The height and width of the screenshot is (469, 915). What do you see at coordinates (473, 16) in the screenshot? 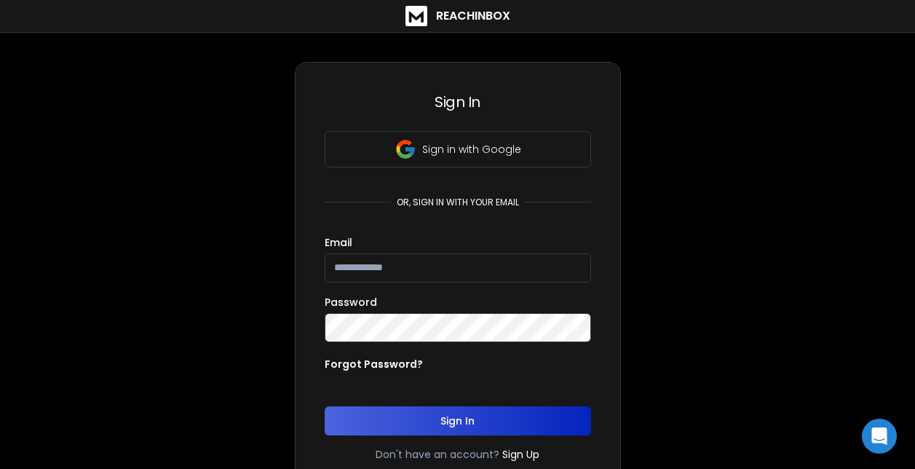
I see `h1: ReachInbox` at bounding box center [473, 16].